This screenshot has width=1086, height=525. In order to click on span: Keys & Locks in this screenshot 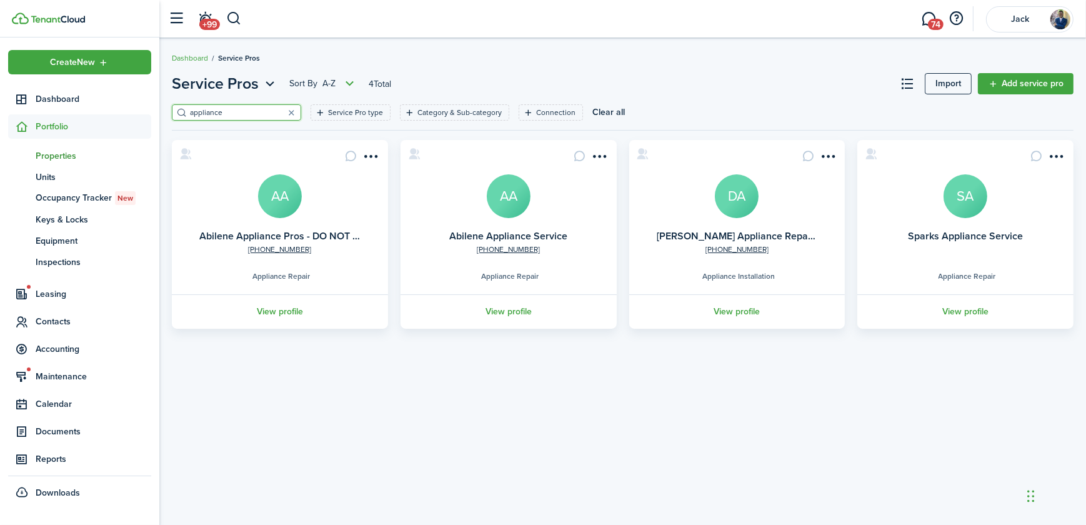, I will do `click(93, 219)`.